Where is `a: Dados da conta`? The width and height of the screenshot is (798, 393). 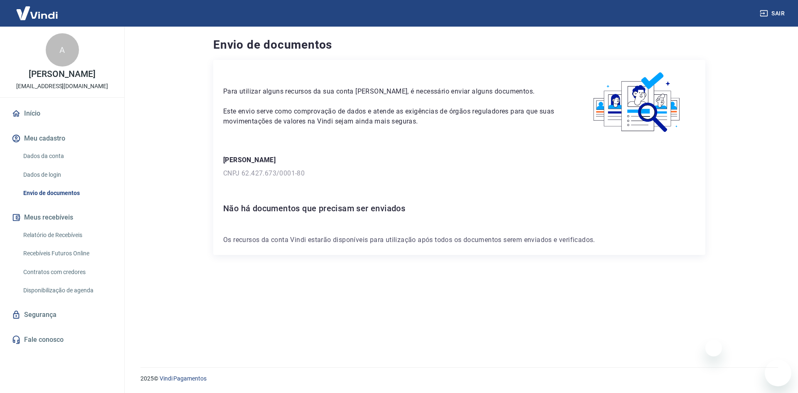
a: Dados da conta is located at coordinates (67, 156).